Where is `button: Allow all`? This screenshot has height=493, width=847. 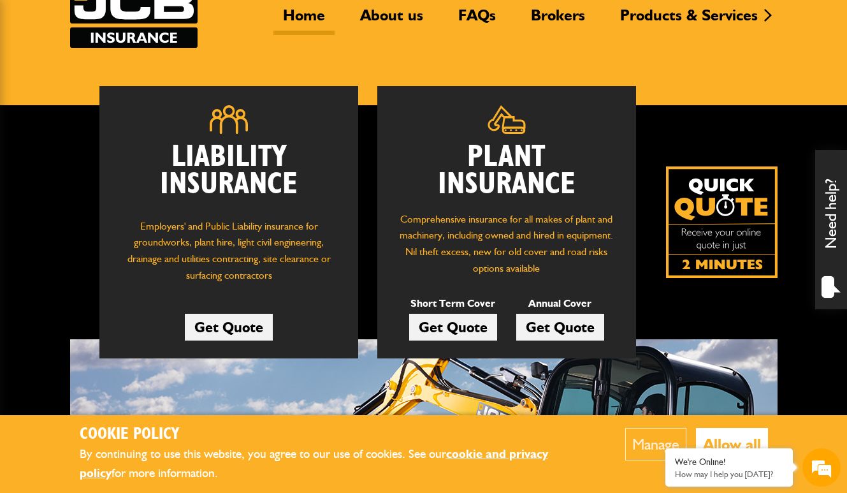 button: Allow all is located at coordinates (732, 444).